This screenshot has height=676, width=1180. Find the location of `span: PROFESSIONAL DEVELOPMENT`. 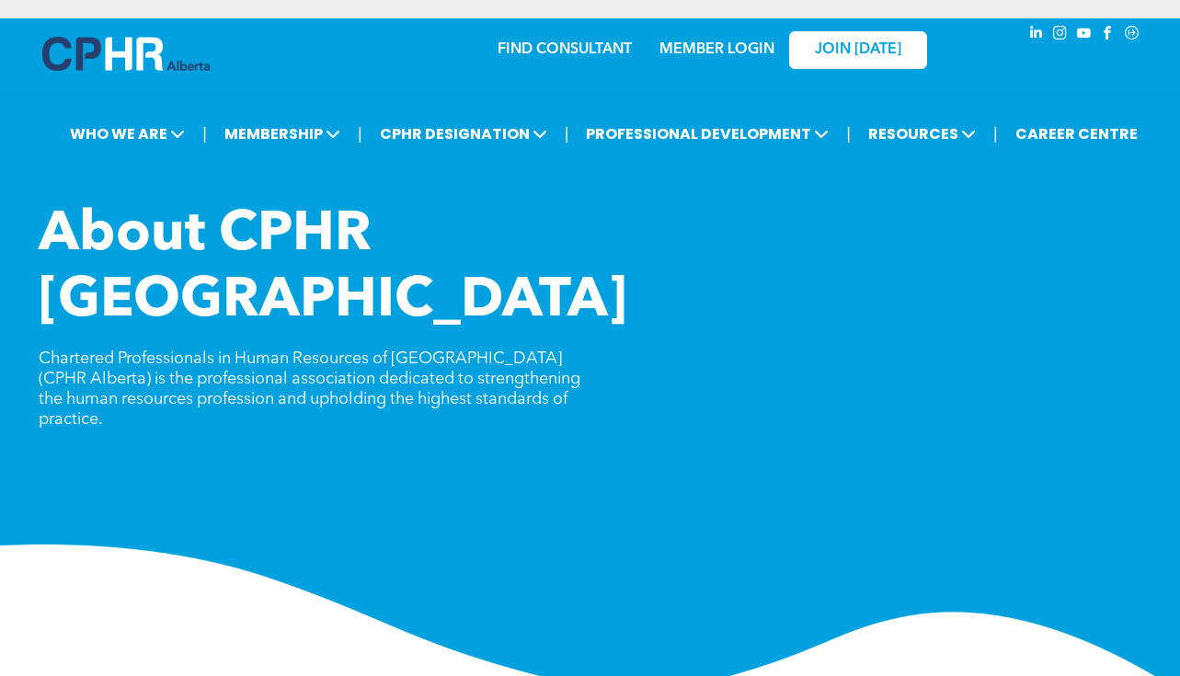

span: PROFESSIONAL DEVELOPMENT is located at coordinates (707, 133).